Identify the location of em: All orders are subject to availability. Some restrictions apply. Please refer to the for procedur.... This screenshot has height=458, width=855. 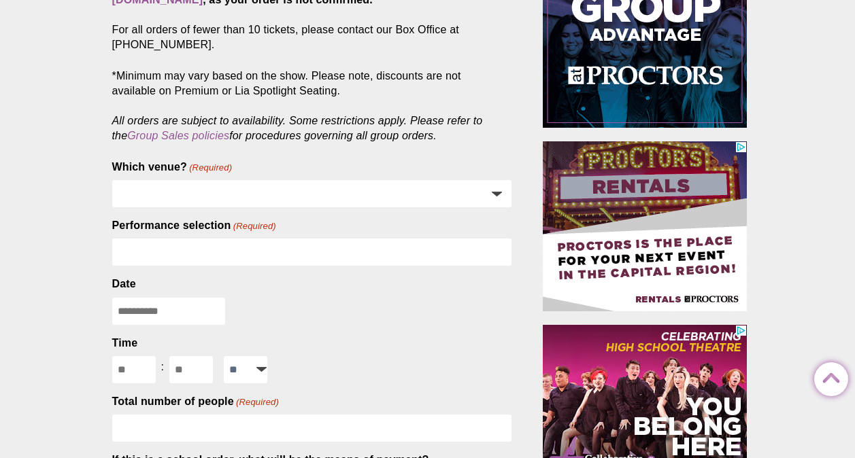
(297, 128).